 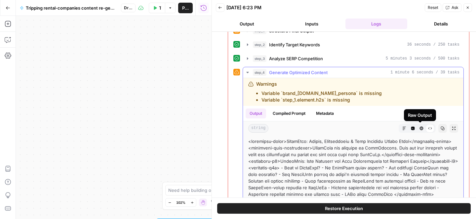 I want to click on span: step_3, so click(x=259, y=59).